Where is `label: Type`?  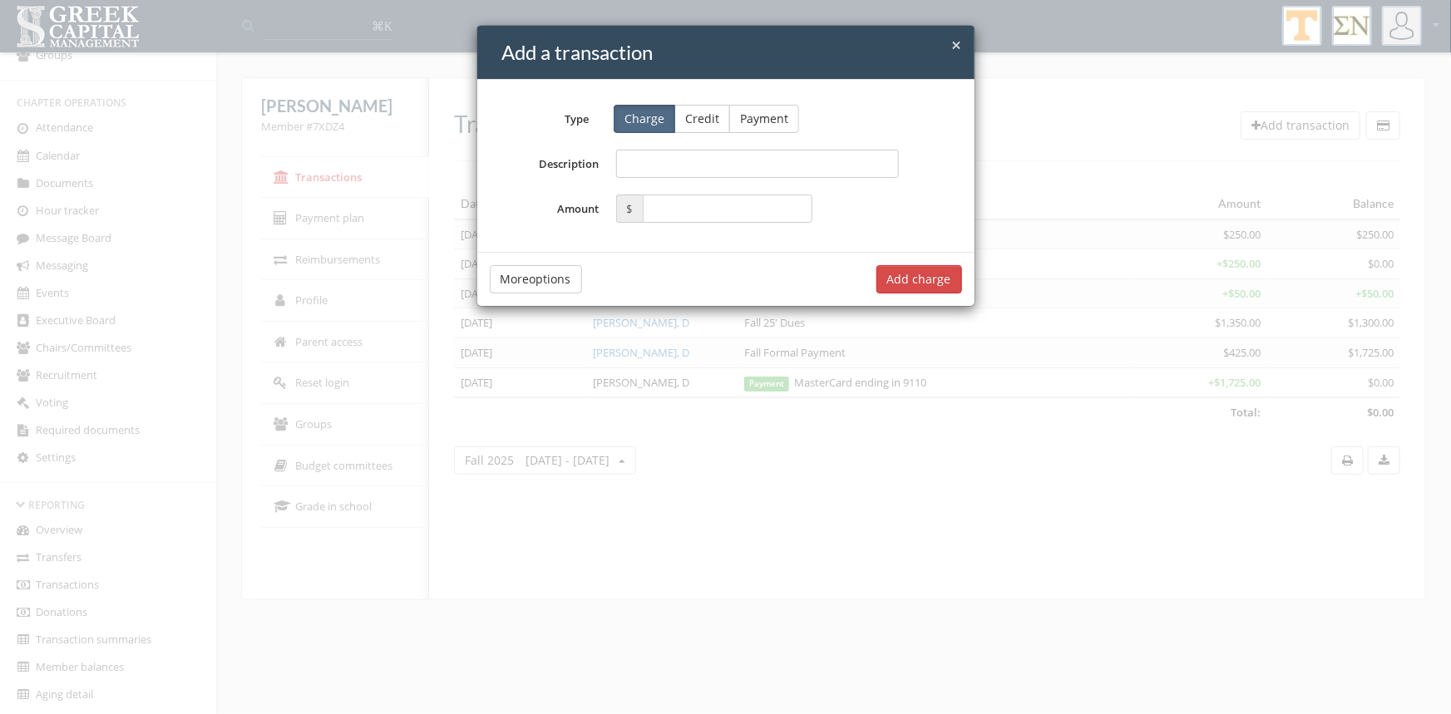 label: Type is located at coordinates (540, 116).